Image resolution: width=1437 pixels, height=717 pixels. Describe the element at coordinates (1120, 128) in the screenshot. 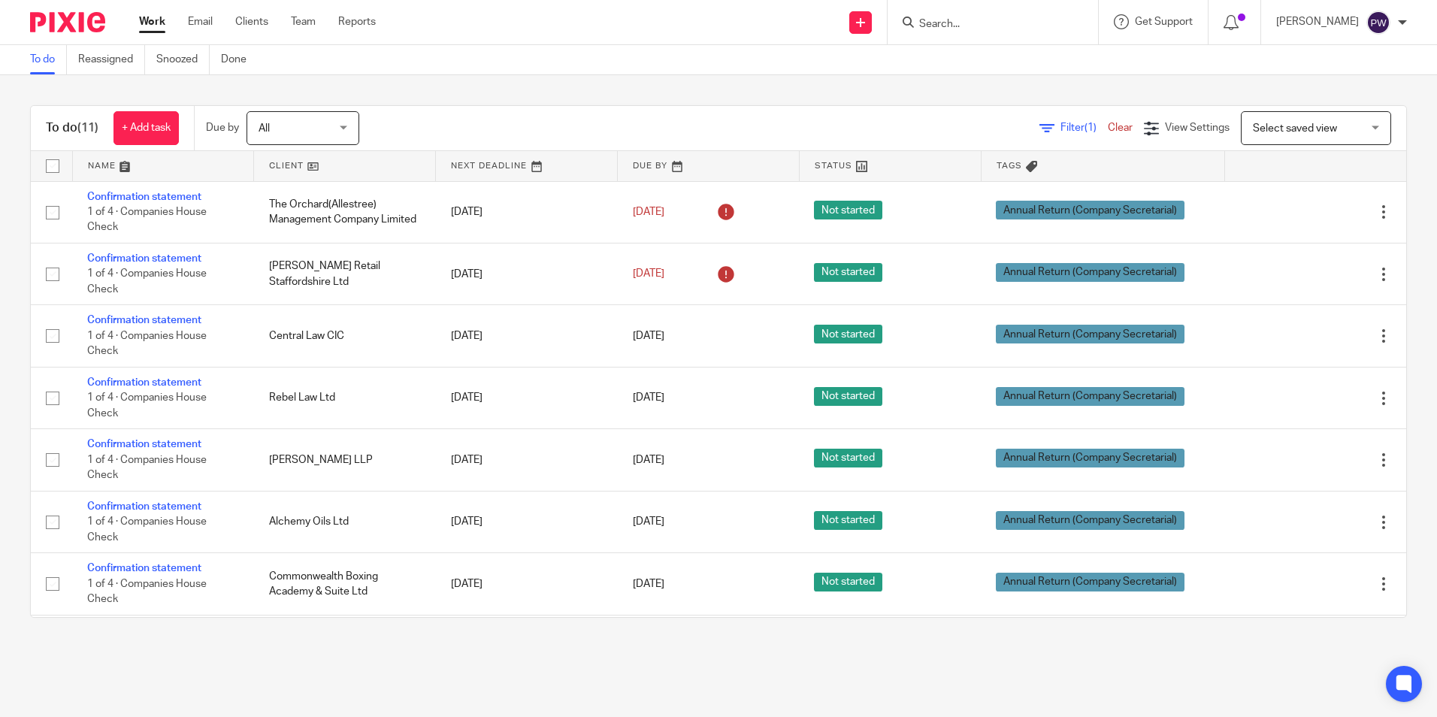

I see `a: Clear` at that location.